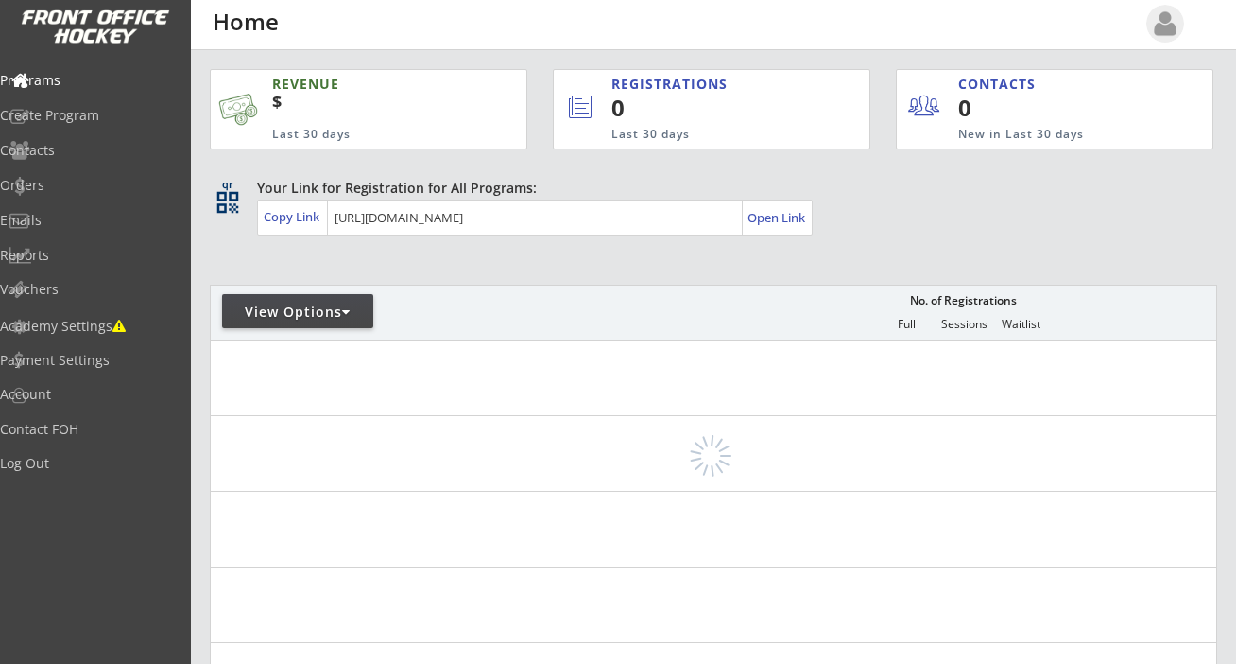 The width and height of the screenshot is (1236, 664). What do you see at coordinates (963, 301) in the screenshot?
I see `div: No. of Registrations` at bounding box center [963, 301].